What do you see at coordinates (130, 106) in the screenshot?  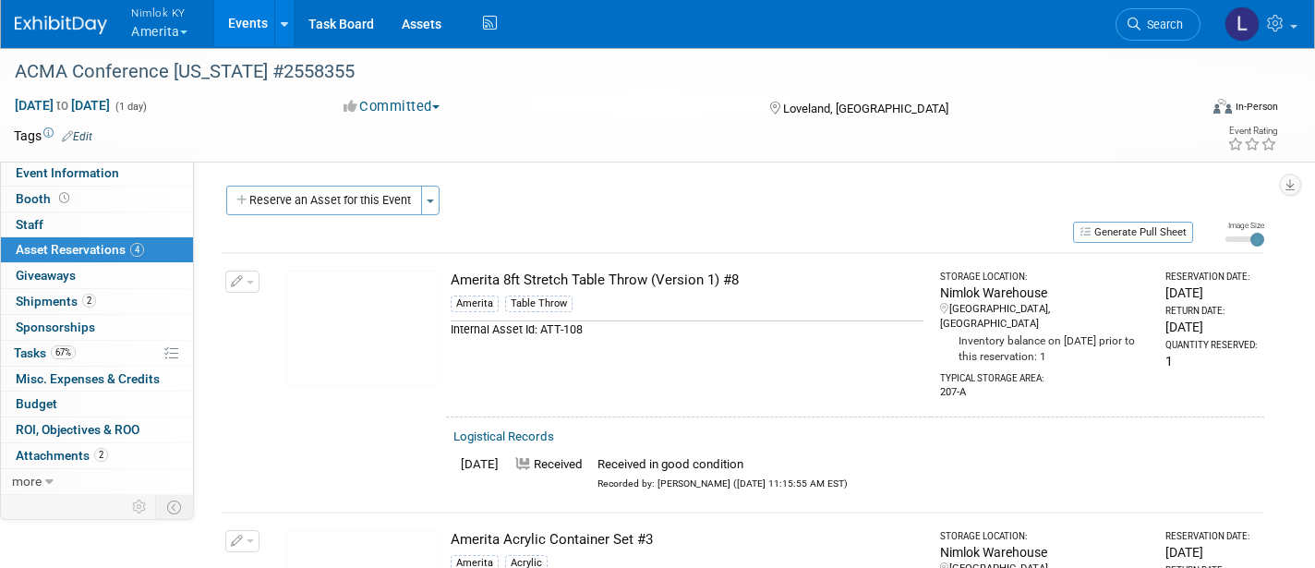 I see `span: (1 day)` at bounding box center [130, 106].